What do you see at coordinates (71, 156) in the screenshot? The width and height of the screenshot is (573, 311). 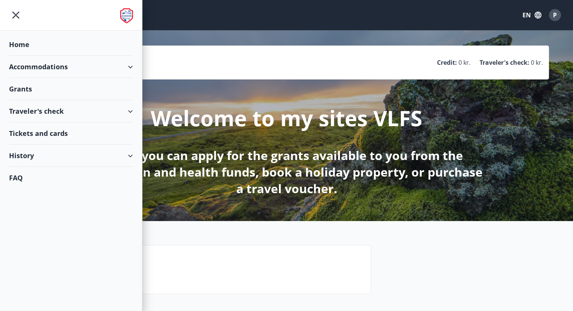 I see `div: History` at bounding box center [71, 156].